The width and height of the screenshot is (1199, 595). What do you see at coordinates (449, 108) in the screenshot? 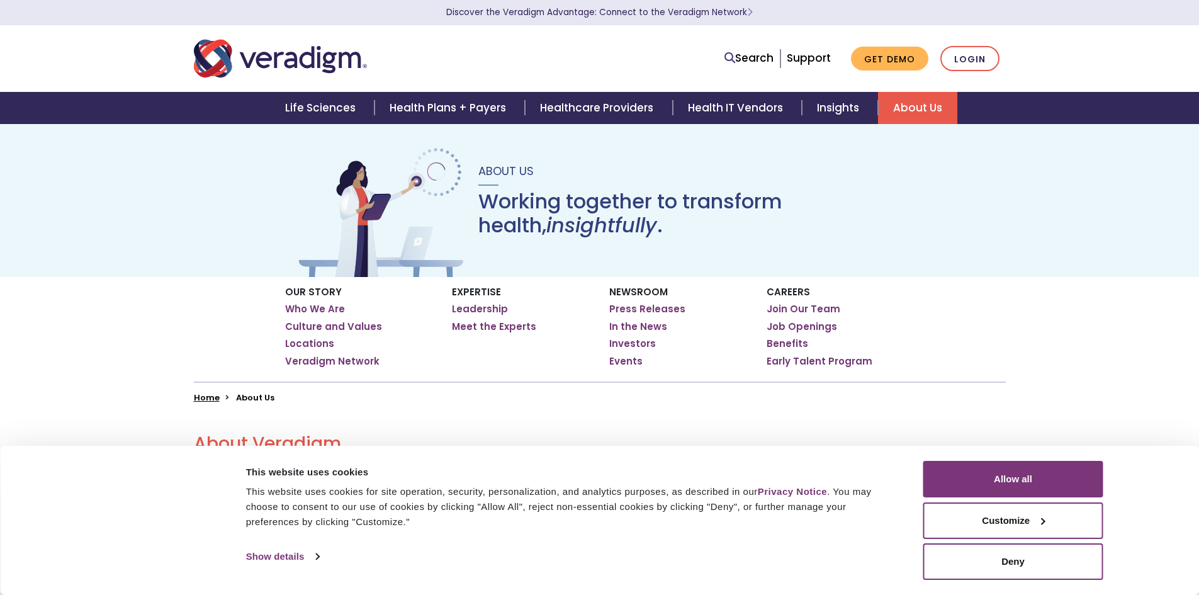
I see `a: Health Plans + Payers` at bounding box center [449, 108].